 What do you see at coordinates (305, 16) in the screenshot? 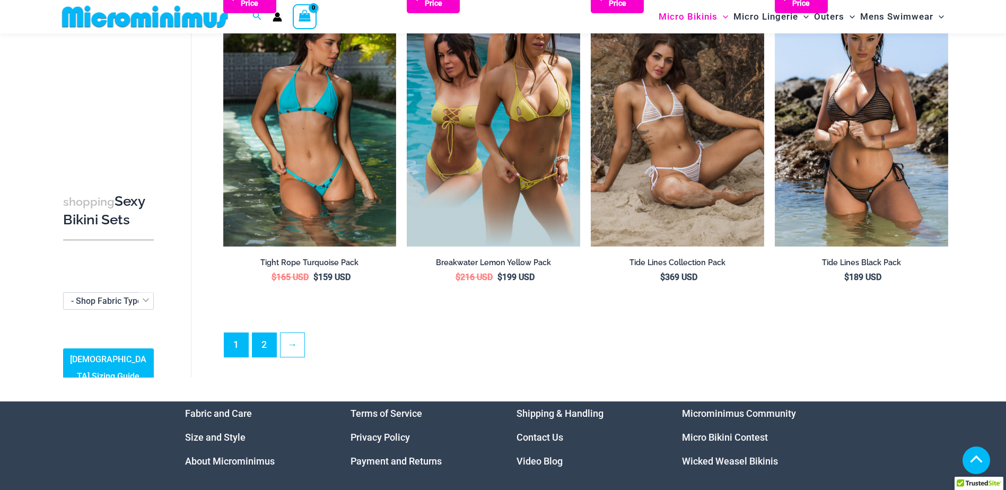
I see `a: View Shopping Cart, empty` at bounding box center [305, 16].